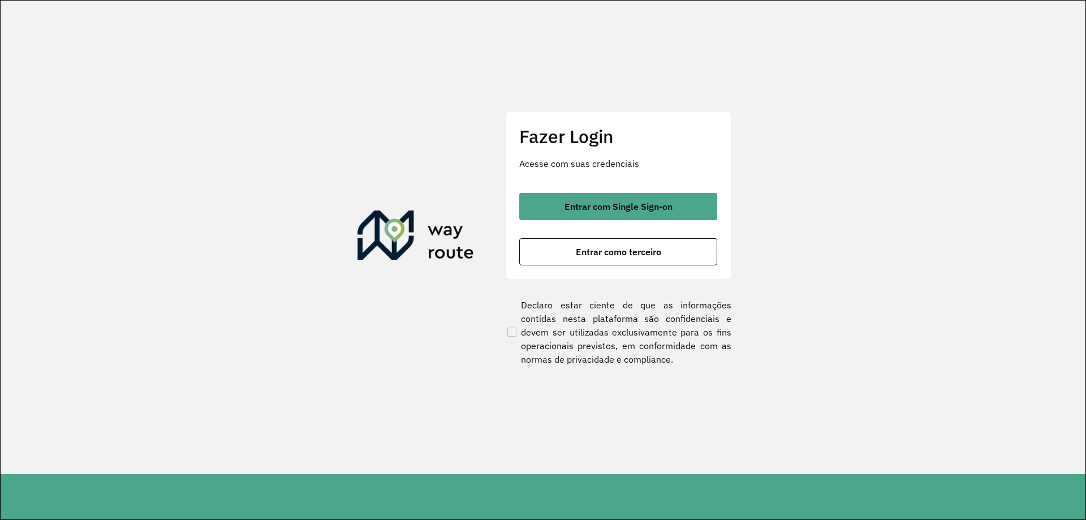  What do you see at coordinates (618, 136) in the screenshot?
I see `h2: Fazer Login` at bounding box center [618, 136].